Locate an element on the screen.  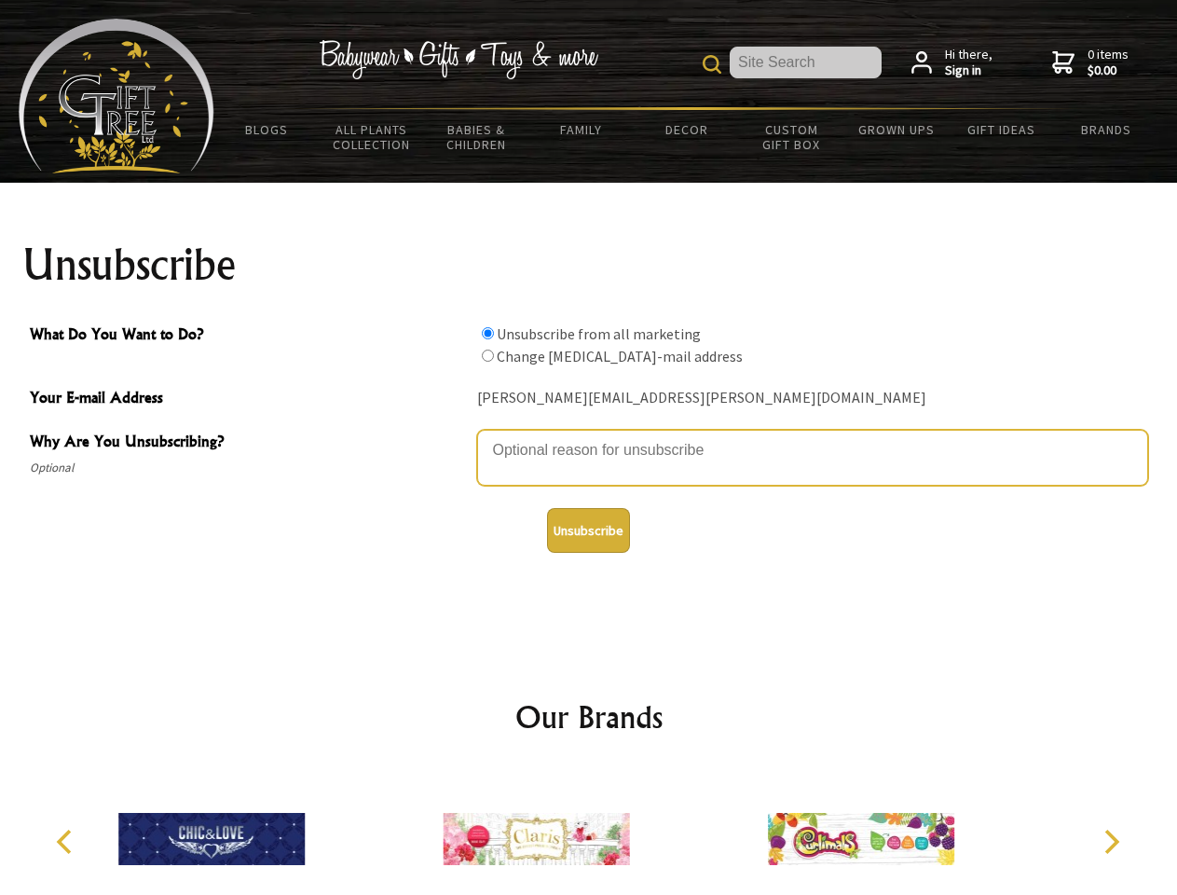
a: Hi there,Sign in is located at coordinates (951, 62).